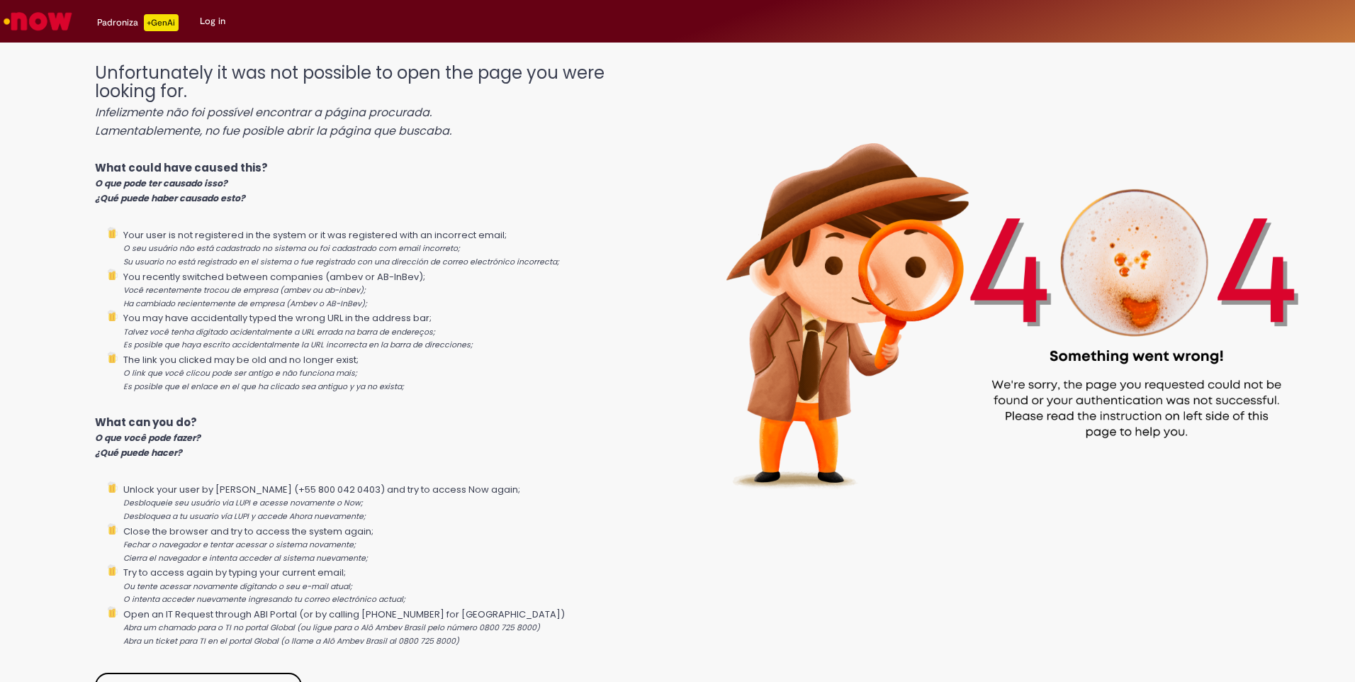 This screenshot has height=682, width=1355. What do you see at coordinates (378, 183) in the screenshot?
I see `p: What could have caused this?` at bounding box center [378, 183].